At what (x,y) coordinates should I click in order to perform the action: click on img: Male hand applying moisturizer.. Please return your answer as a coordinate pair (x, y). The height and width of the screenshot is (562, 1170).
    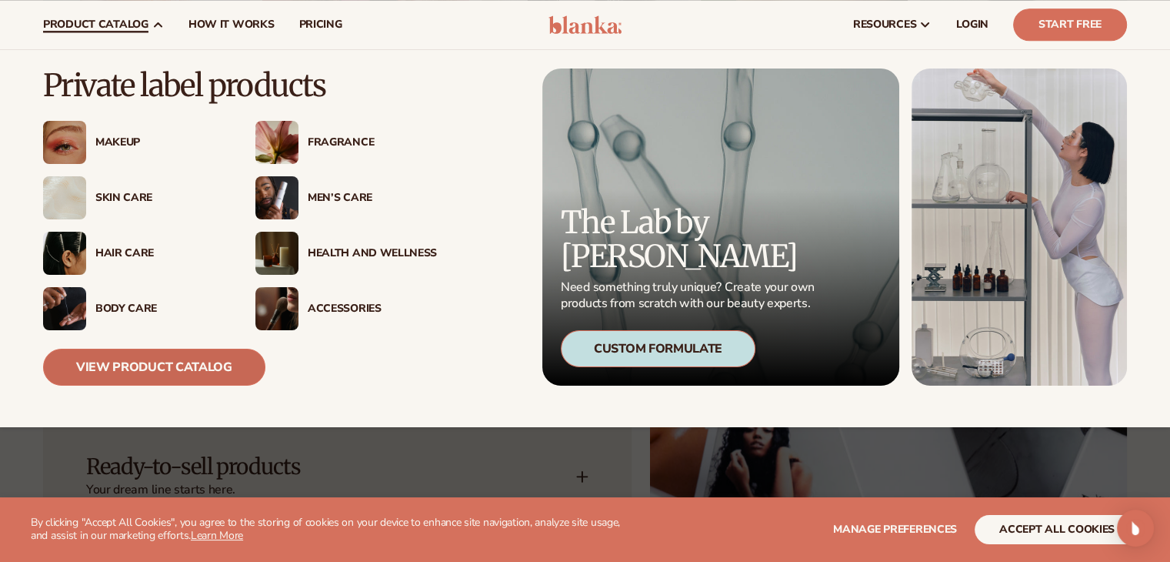
    Looking at the image, I should click on (65, 308).